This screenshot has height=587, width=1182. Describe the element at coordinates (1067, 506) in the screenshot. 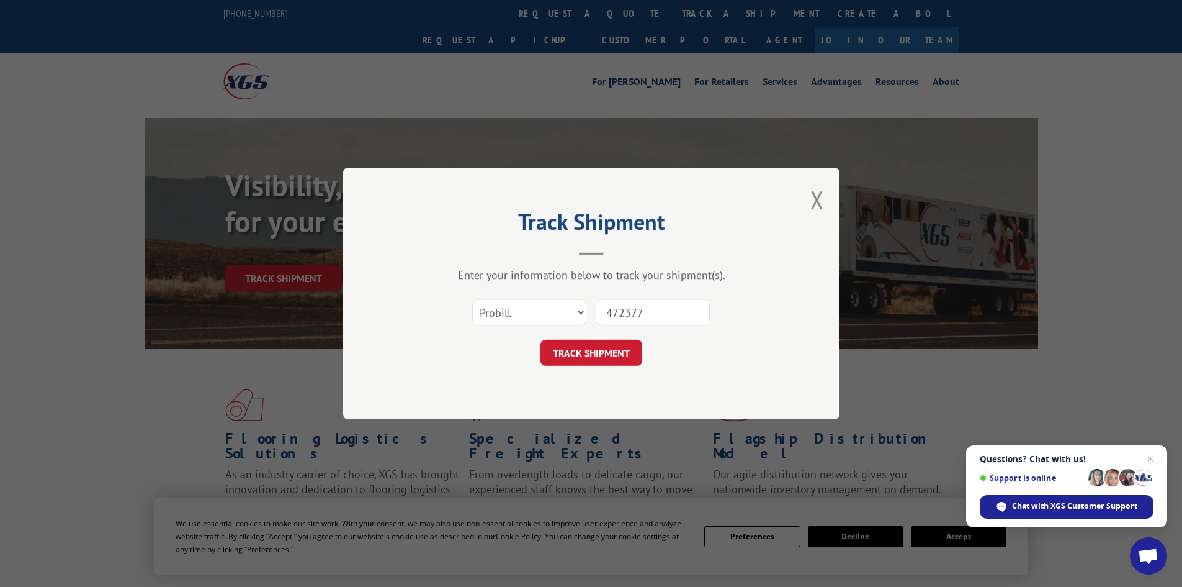

I see `div: Chat with XGS Customer Support` at that location.